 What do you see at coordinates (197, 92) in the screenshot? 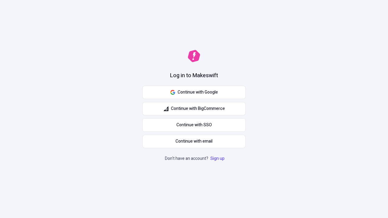
I see `span: Continue with Google` at bounding box center [197, 92].